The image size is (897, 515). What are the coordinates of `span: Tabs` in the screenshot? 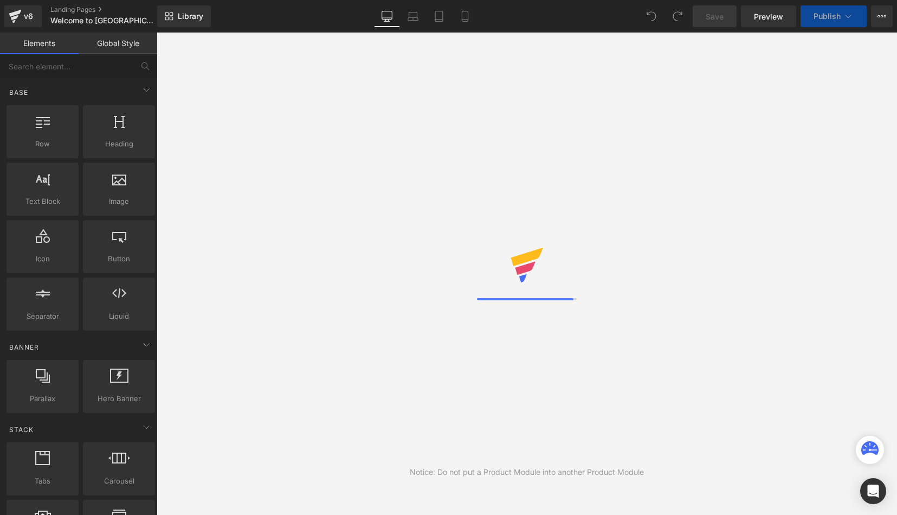 It's located at (42, 481).